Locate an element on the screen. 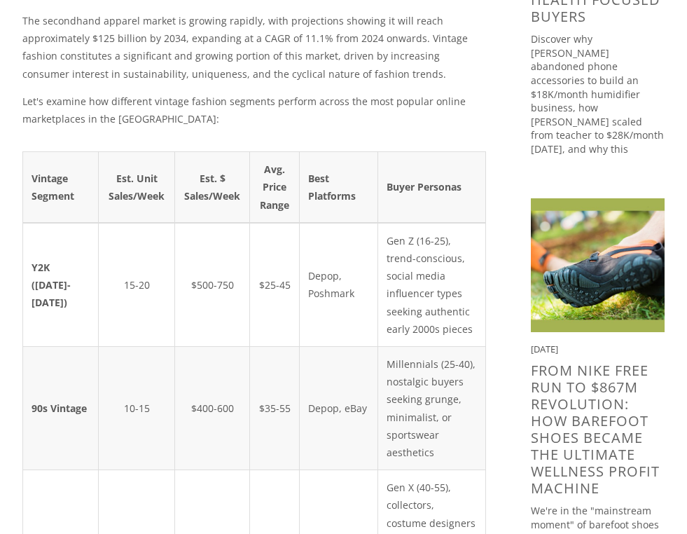  td: Gen Z (16-25), trend-conscious, social media influencer types seeking authentic early 2000s pieces is located at coordinates (432, 284).